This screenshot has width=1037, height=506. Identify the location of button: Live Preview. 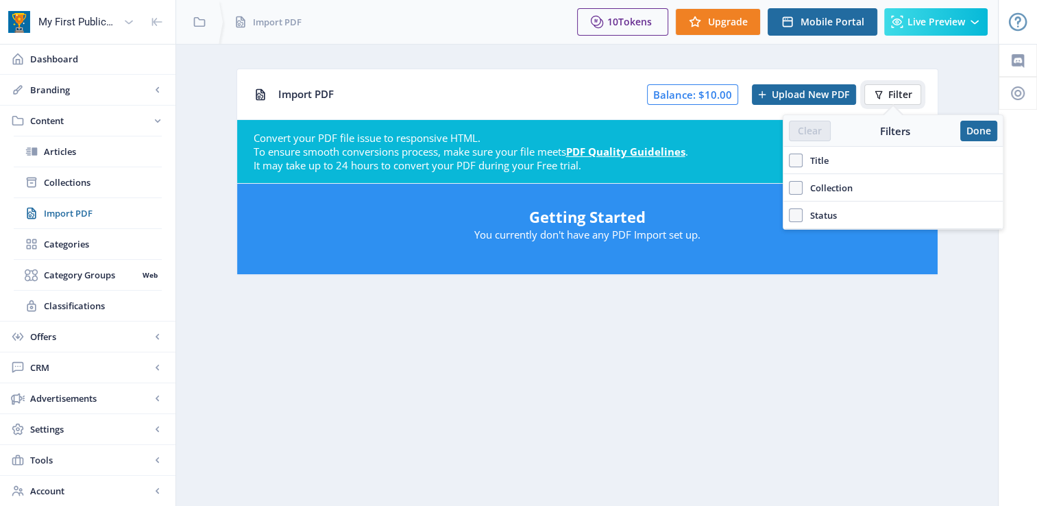
(935, 22).